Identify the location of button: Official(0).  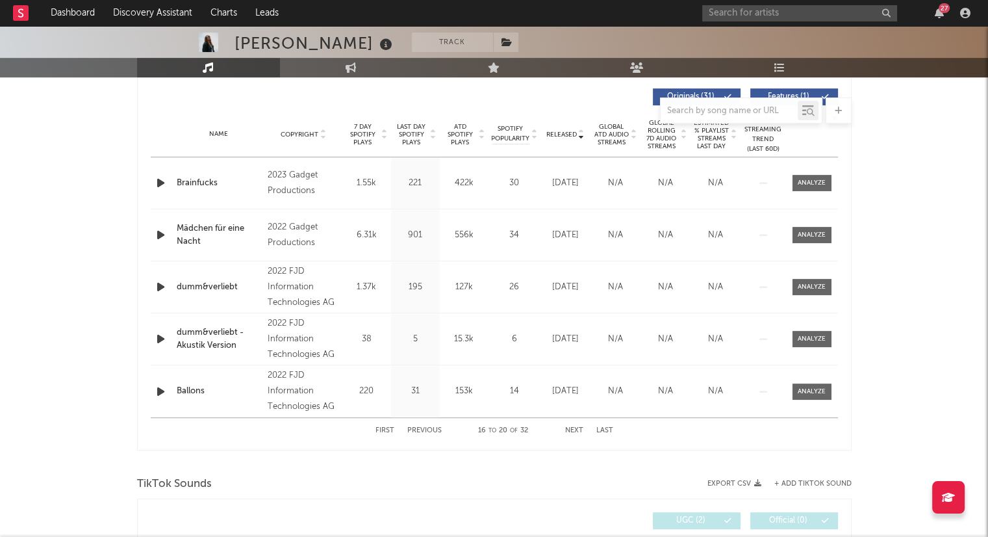
(794, 520).